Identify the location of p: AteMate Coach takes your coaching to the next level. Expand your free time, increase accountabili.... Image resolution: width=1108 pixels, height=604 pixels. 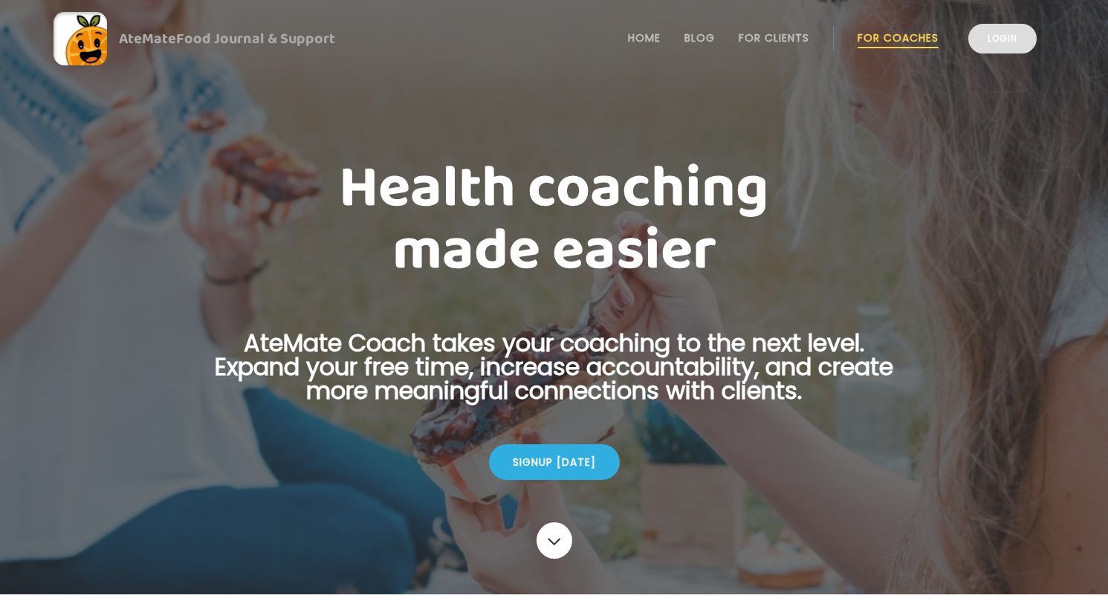
(554, 376).